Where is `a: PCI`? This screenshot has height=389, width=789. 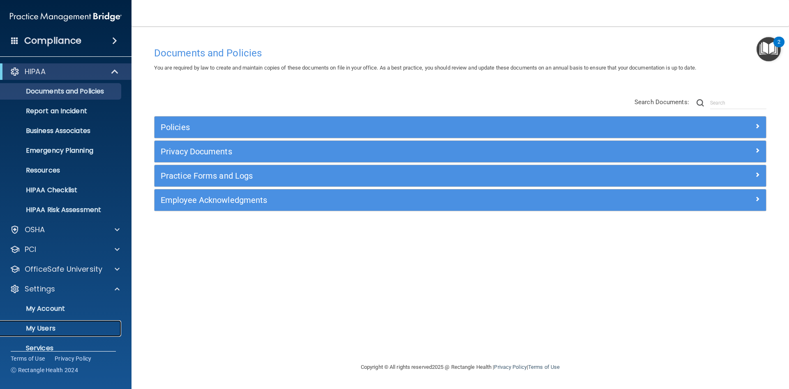 a: PCI is located at coordinates (65, 249).